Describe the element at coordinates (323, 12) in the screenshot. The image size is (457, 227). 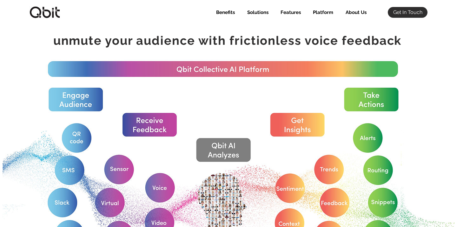
I see `p: Platform` at that location.